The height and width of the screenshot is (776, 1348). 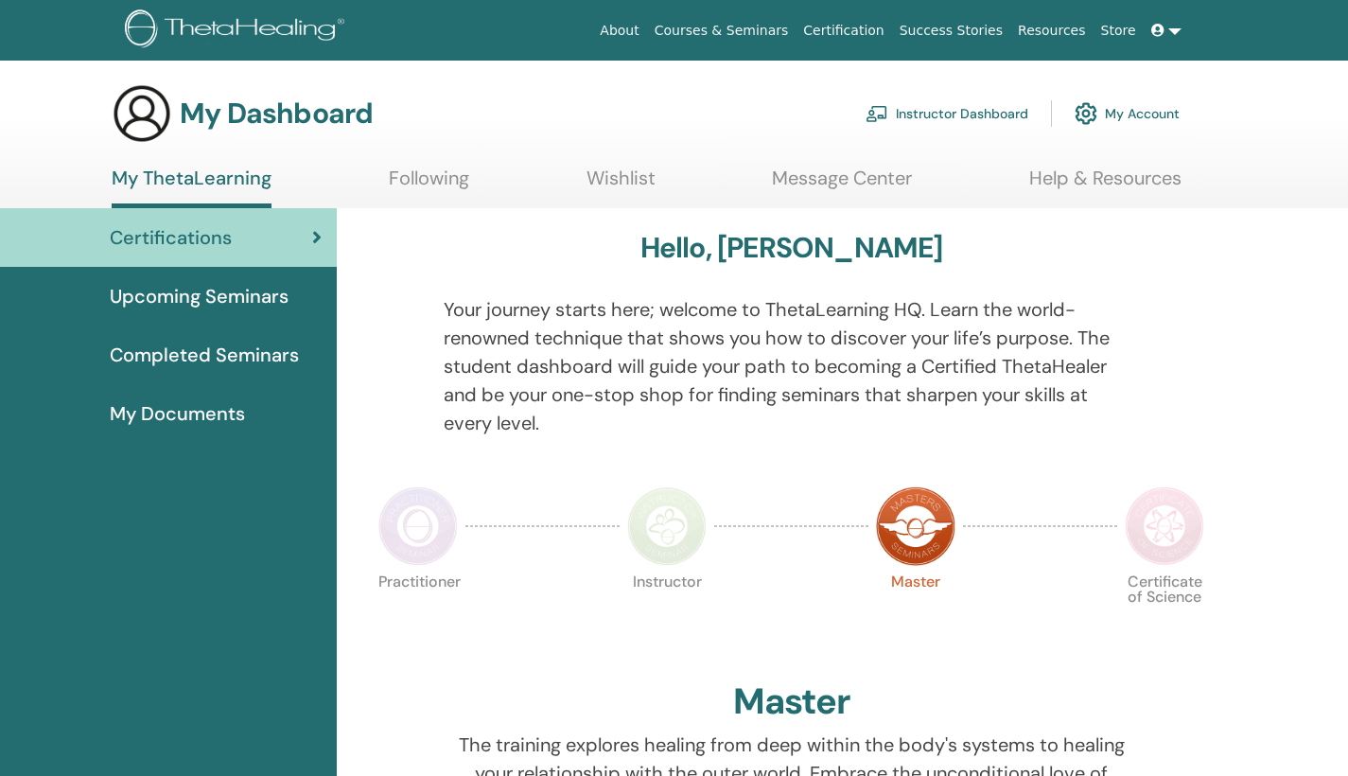 I want to click on img: Practitioner, so click(x=418, y=526).